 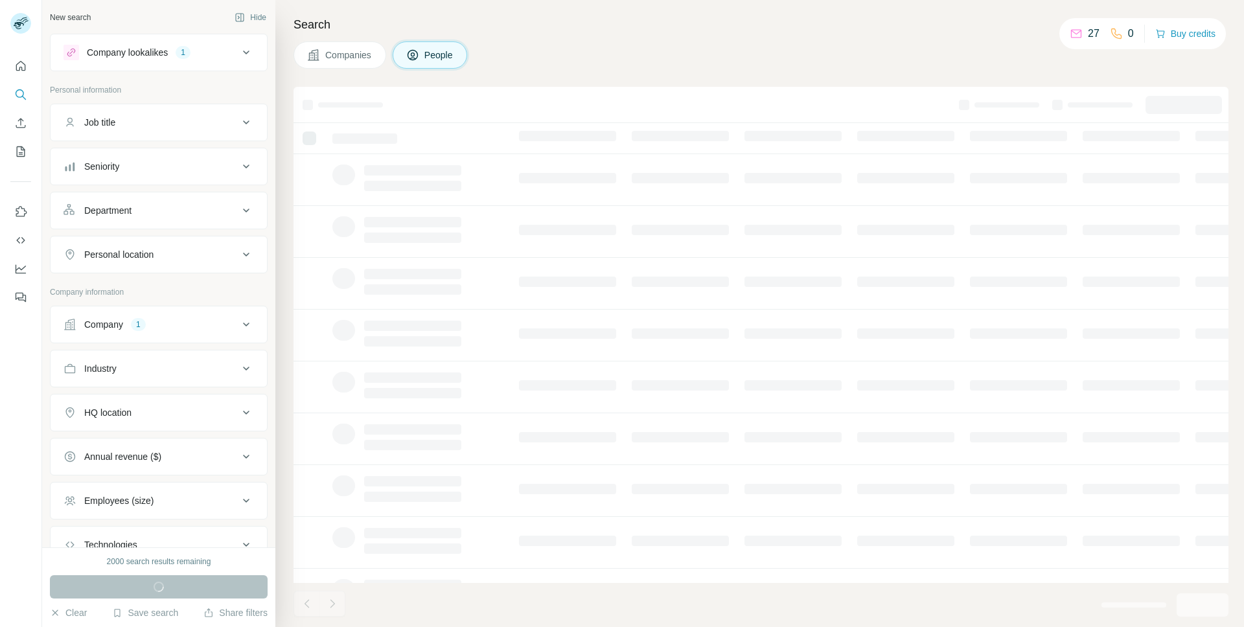 What do you see at coordinates (21, 212) in the screenshot?
I see `button: Use Surfe on LinkedIn` at bounding box center [21, 212].